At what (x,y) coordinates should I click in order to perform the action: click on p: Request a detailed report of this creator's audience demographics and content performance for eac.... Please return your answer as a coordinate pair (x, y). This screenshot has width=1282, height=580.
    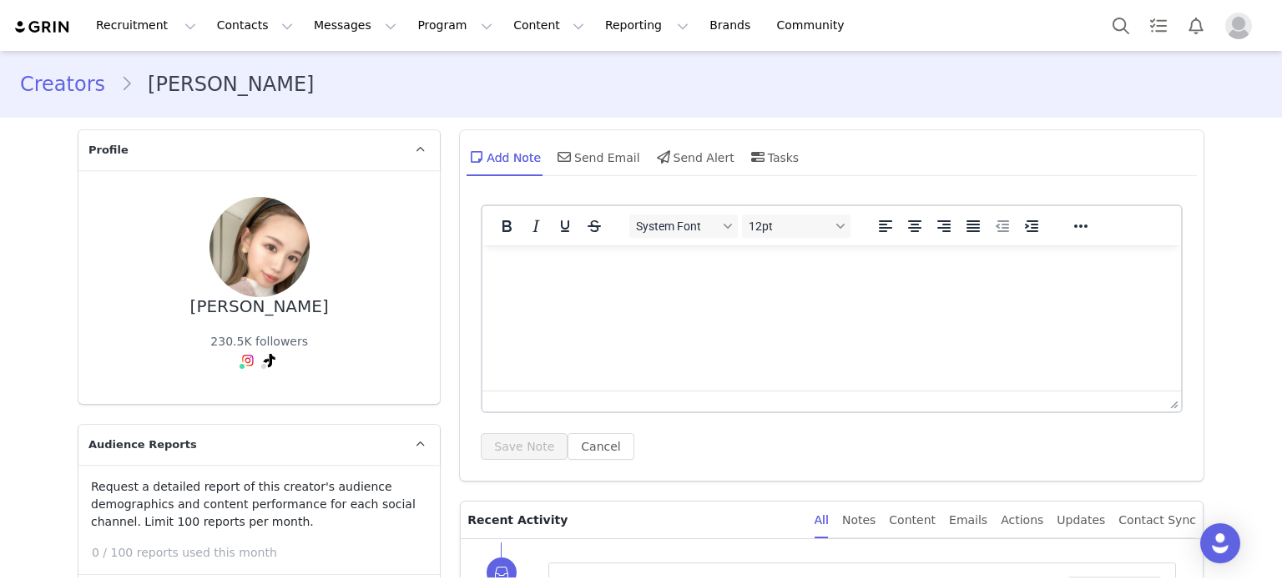
    Looking at the image, I should click on (259, 504).